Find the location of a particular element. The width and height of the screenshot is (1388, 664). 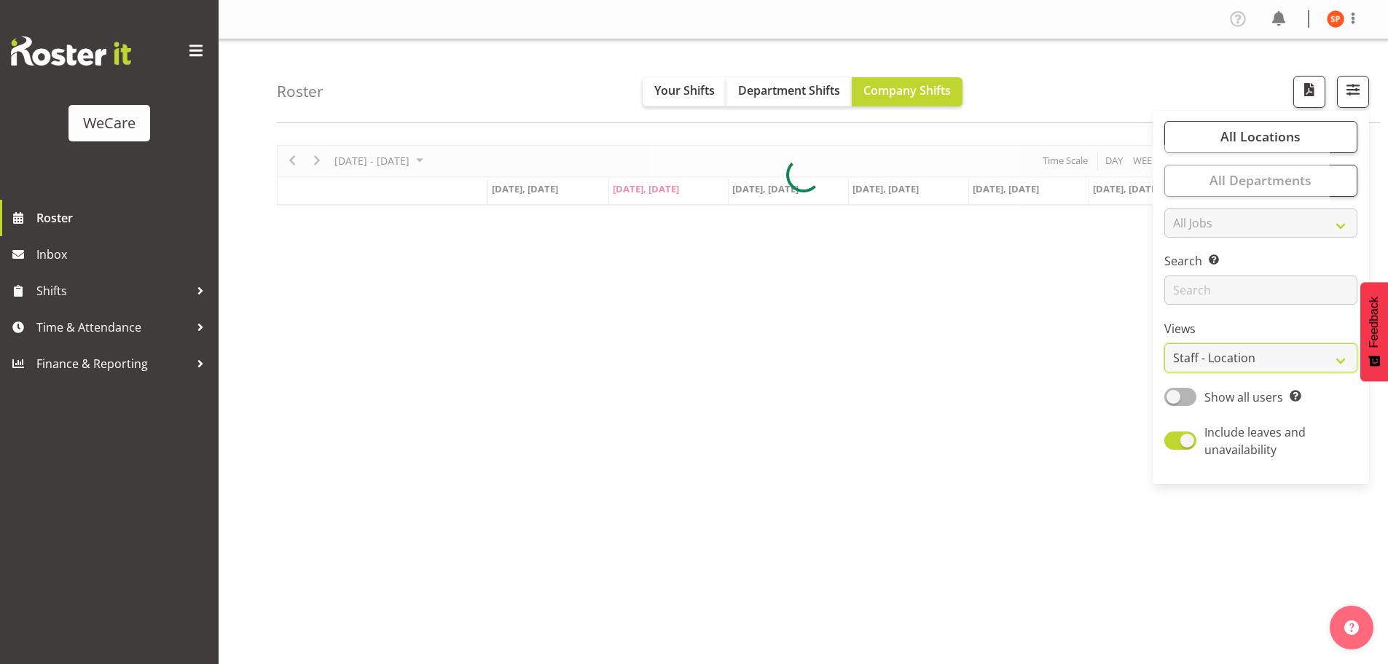

img: Rosterit website logo is located at coordinates (71, 51).